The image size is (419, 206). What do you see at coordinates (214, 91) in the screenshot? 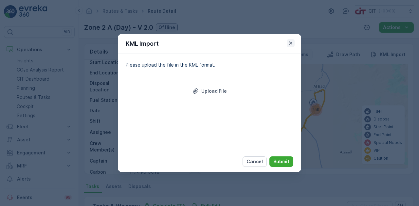
I see `p: Upload File` at bounding box center [214, 91].